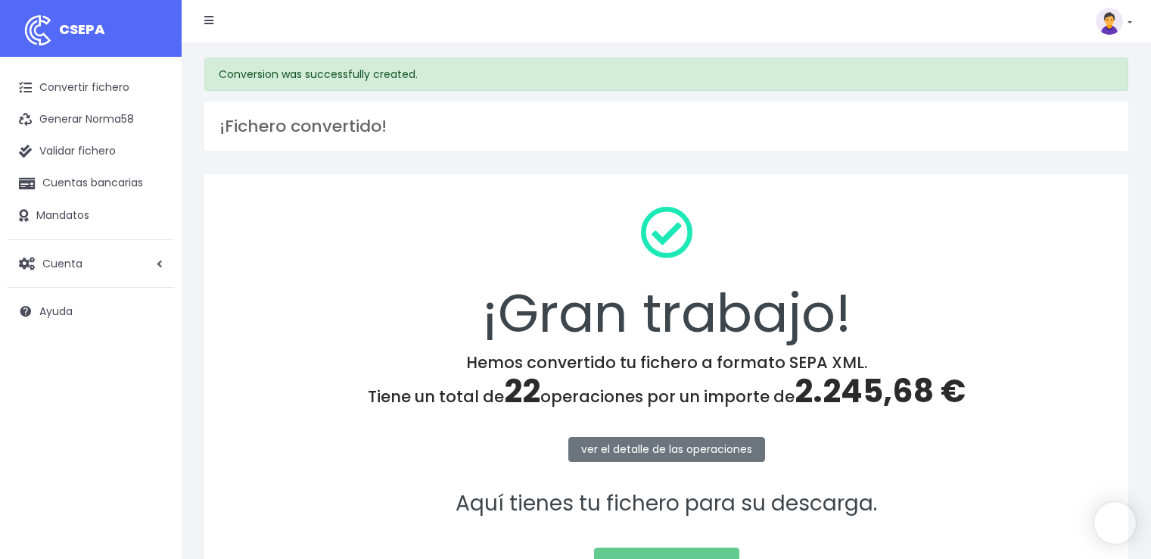  Describe the element at coordinates (666, 382) in the screenshot. I see `h4: Hemos convertido tu fichero a formato SEPA XML. Tiene un total de operaciones por un importe de` at that location.